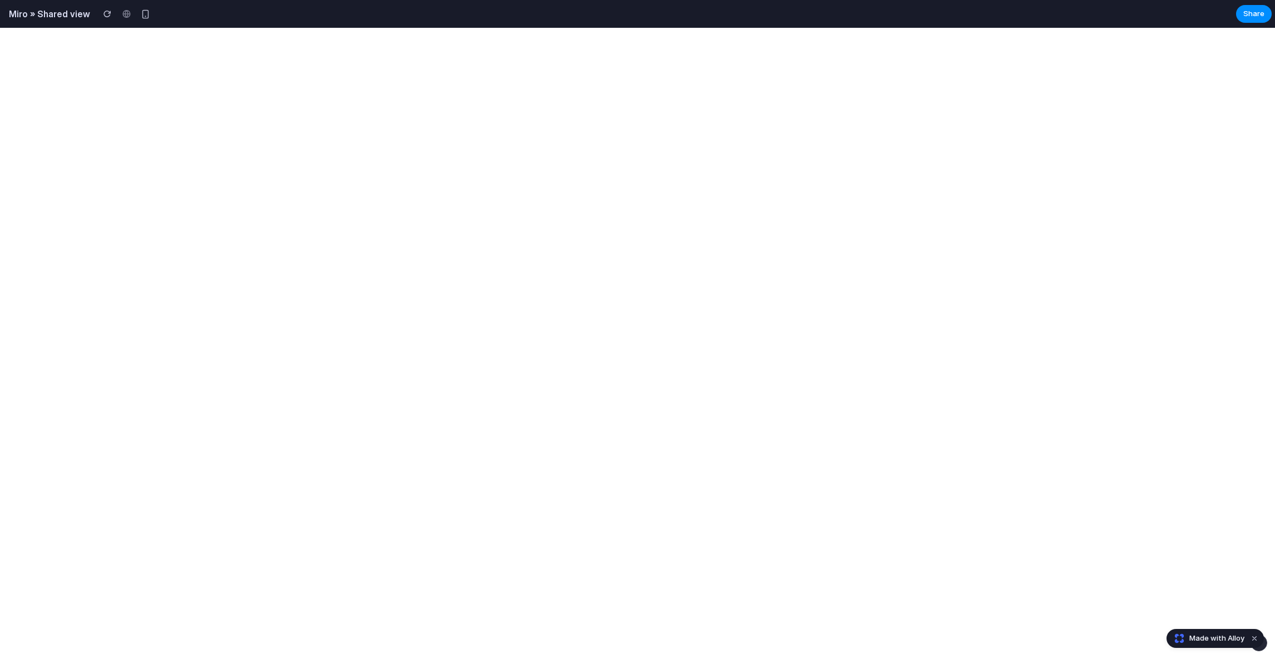 The height and width of the screenshot is (659, 1275). What do you see at coordinates (47, 14) in the screenshot?
I see `h2: Miro » Shared view` at bounding box center [47, 14].